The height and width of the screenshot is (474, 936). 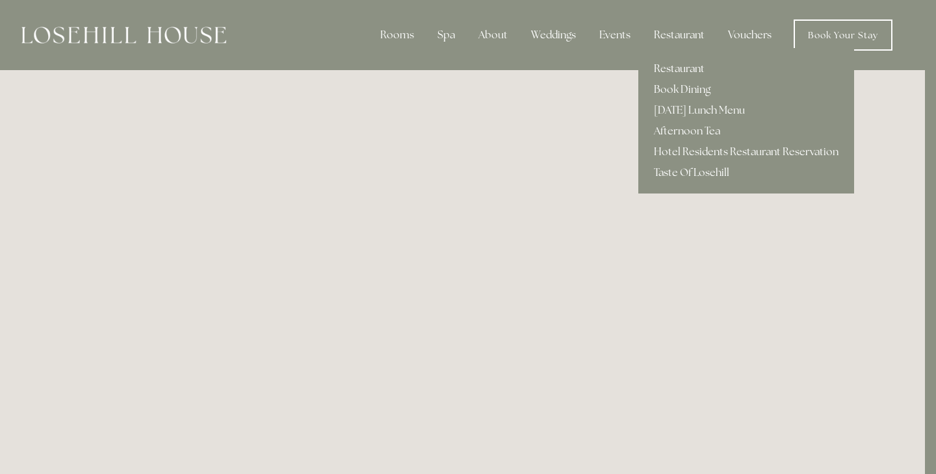 What do you see at coordinates (679, 35) in the screenshot?
I see `div: Restaurant` at bounding box center [679, 35].